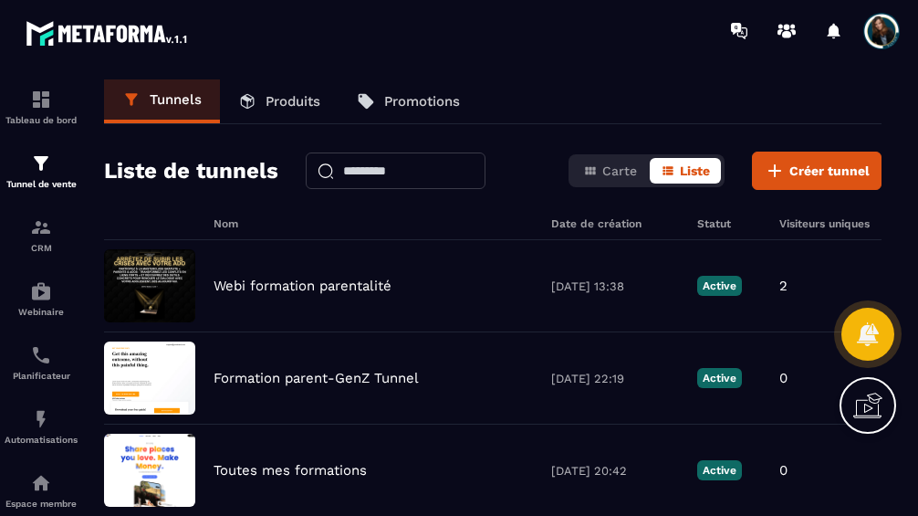 Image resolution: width=918 pixels, height=516 pixels. I want to click on button: Liste, so click(685, 171).